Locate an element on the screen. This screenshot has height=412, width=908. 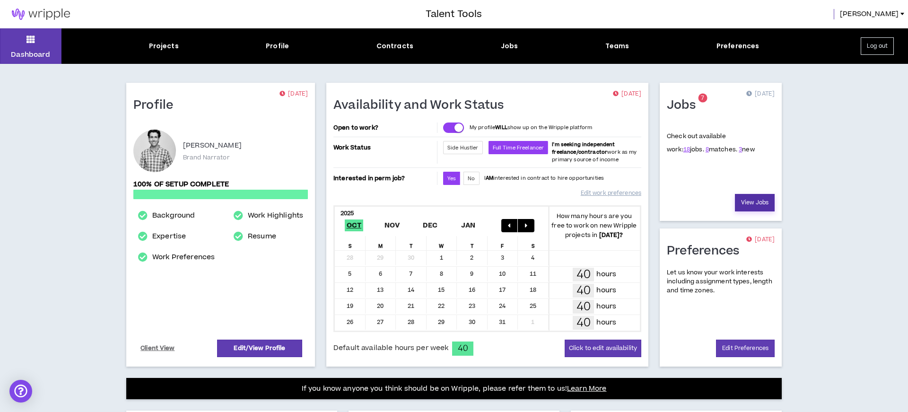
div: F is located at coordinates (503, 243).